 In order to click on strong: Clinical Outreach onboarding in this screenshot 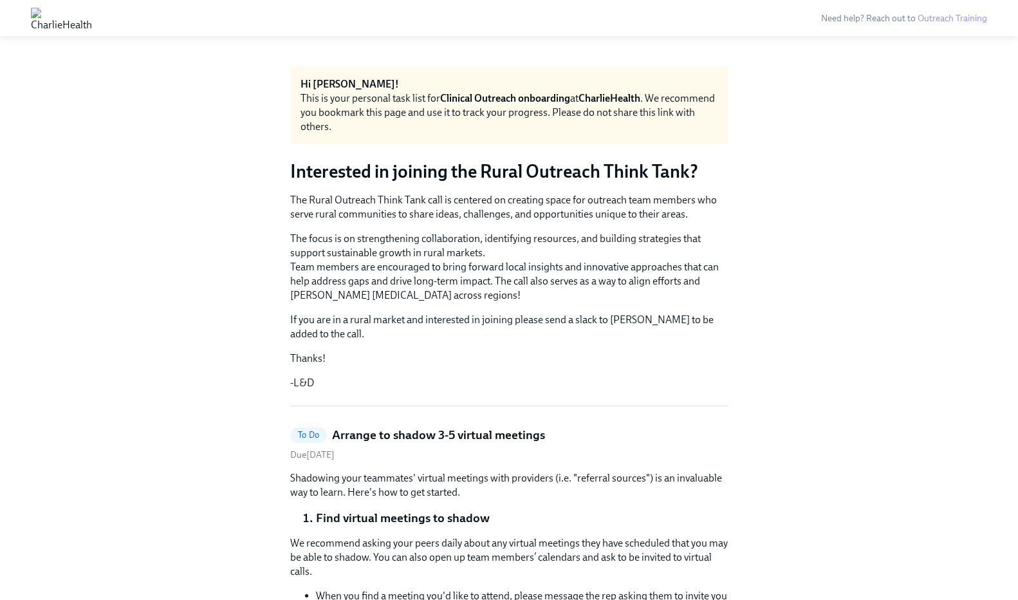, I will do `click(505, 98)`.